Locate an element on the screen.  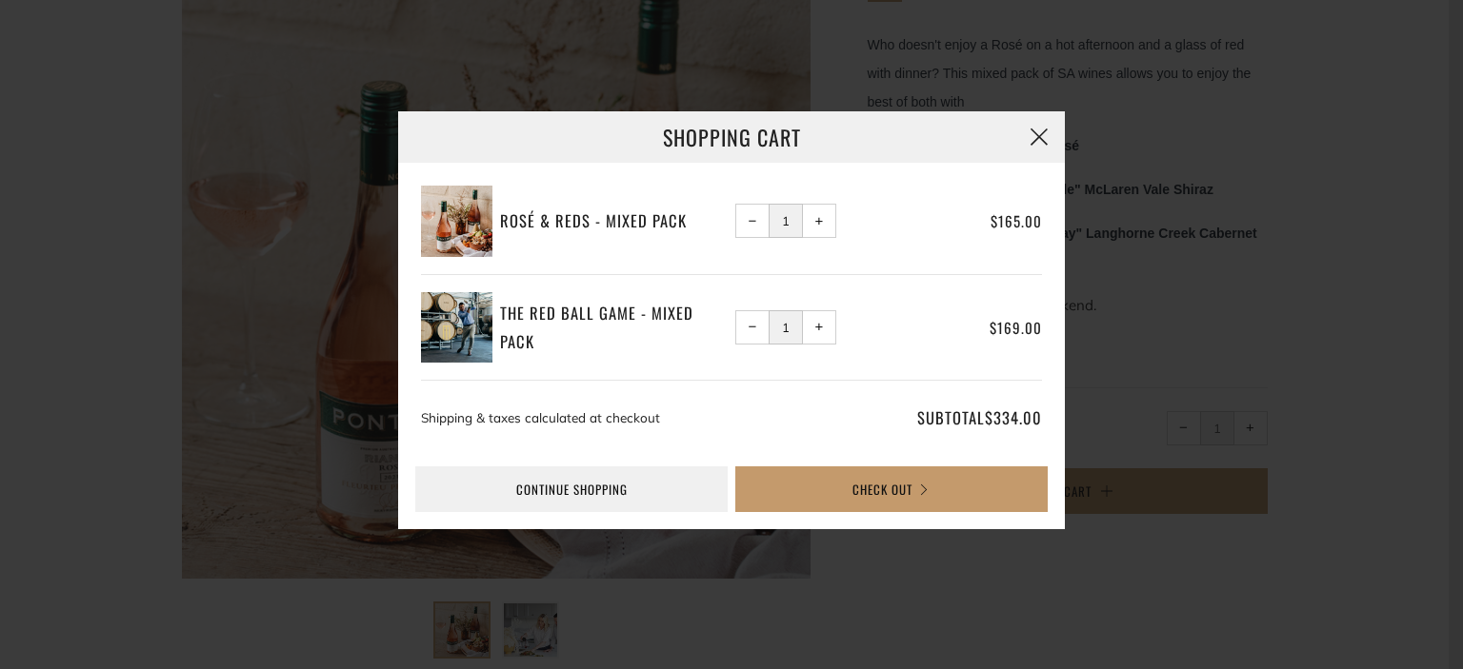
span: $334.00 is located at coordinates (1013, 417).